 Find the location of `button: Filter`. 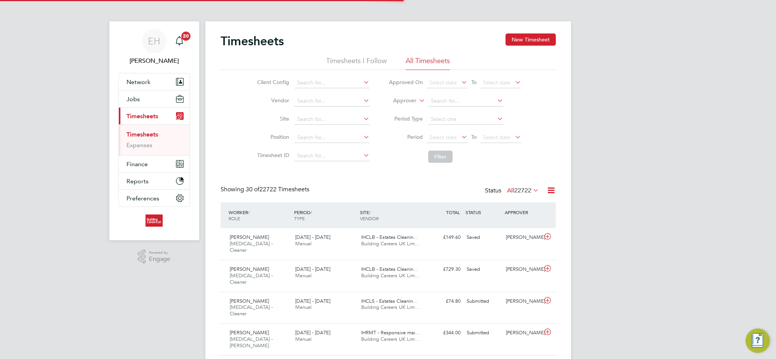

button: Filter is located at coordinates (440, 157).